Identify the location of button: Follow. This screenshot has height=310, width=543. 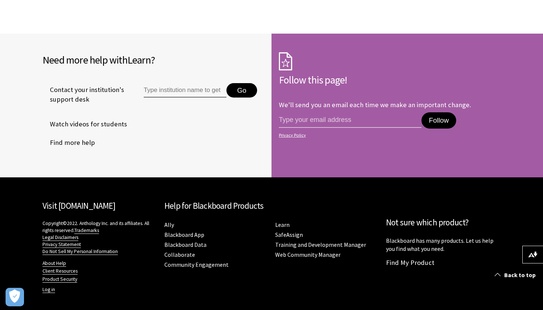
(439, 120).